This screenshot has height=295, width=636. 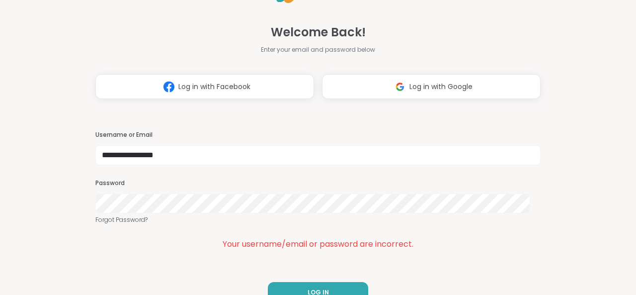 I want to click on span: Enter your email and password below, so click(x=318, y=50).